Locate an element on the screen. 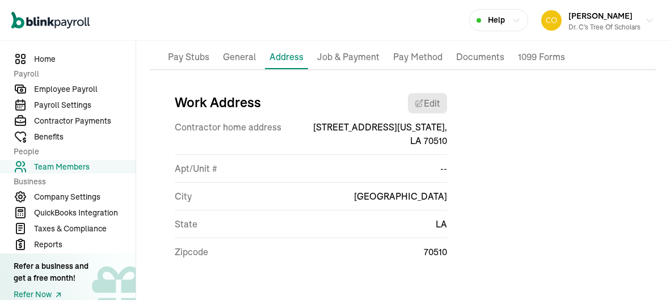 Image resolution: width=670 pixels, height=300 pixels. span: Contractor Payments is located at coordinates (85, 121).